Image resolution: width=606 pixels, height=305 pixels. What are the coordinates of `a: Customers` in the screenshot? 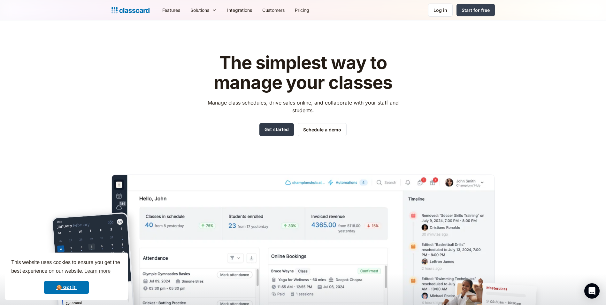 It's located at (274, 10).